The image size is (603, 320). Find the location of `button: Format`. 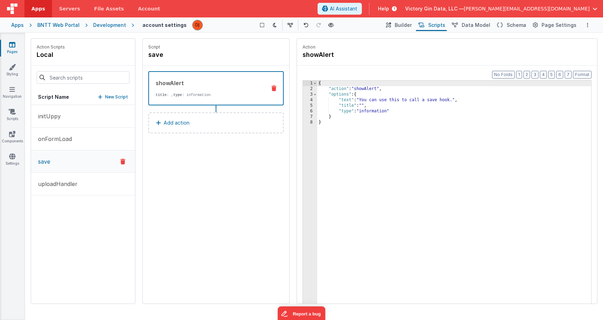

button: Format is located at coordinates (582, 75).